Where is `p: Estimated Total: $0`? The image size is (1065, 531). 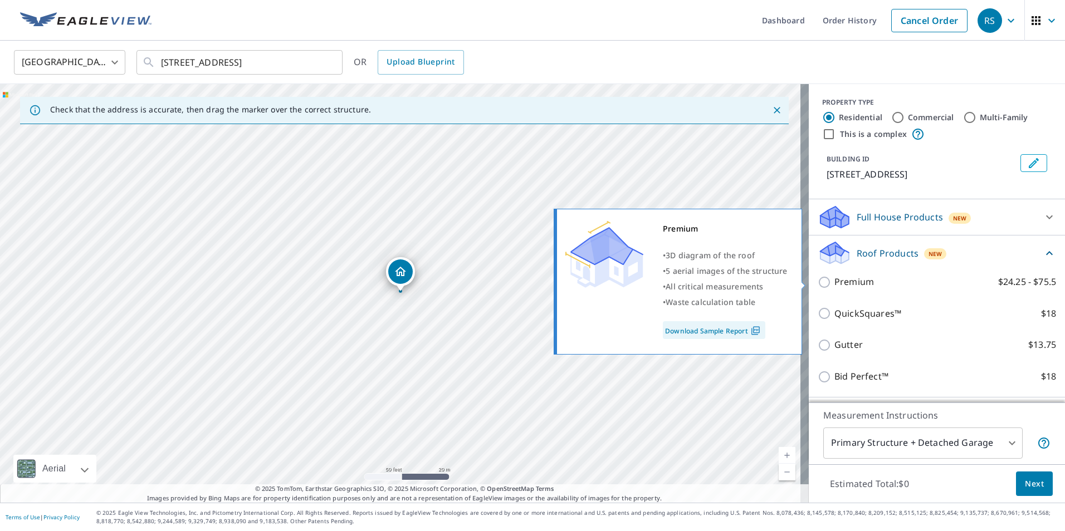
p: Estimated Total: $0 is located at coordinates (870, 484).